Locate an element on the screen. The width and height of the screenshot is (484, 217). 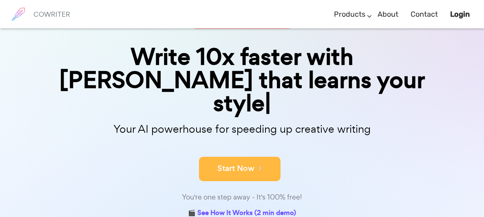
button: Start Now is located at coordinates (240, 169).